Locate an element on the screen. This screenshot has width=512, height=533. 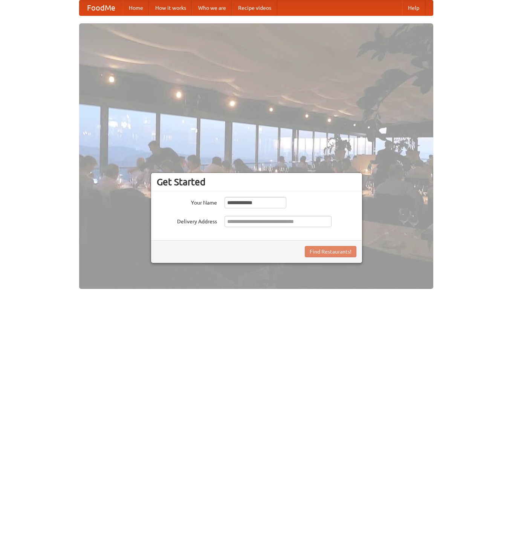
label: Your Name is located at coordinates (187, 202).